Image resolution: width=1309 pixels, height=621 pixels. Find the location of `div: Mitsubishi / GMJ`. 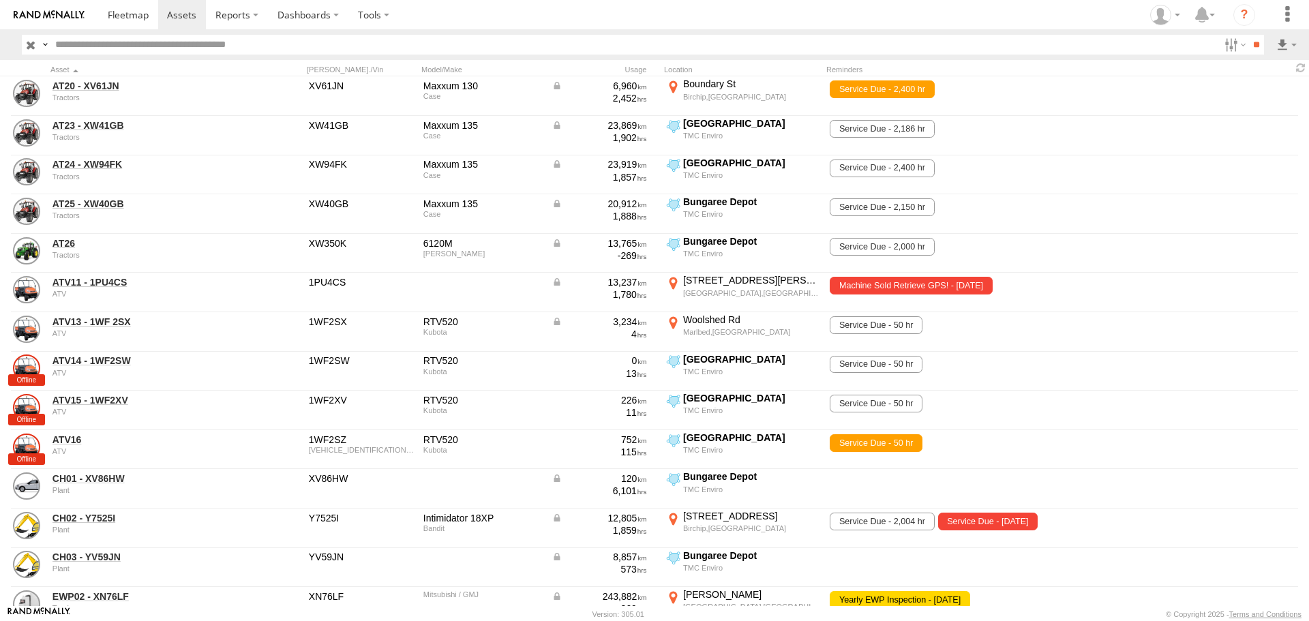

div: Mitsubishi / GMJ is located at coordinates (483, 595).